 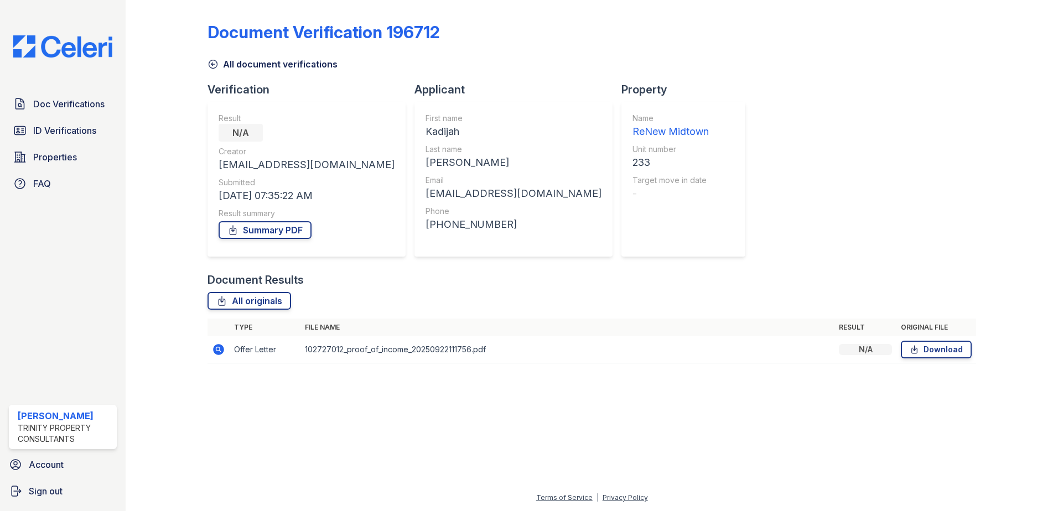 What do you see at coordinates (514, 118) in the screenshot?
I see `div: First name` at bounding box center [514, 118].